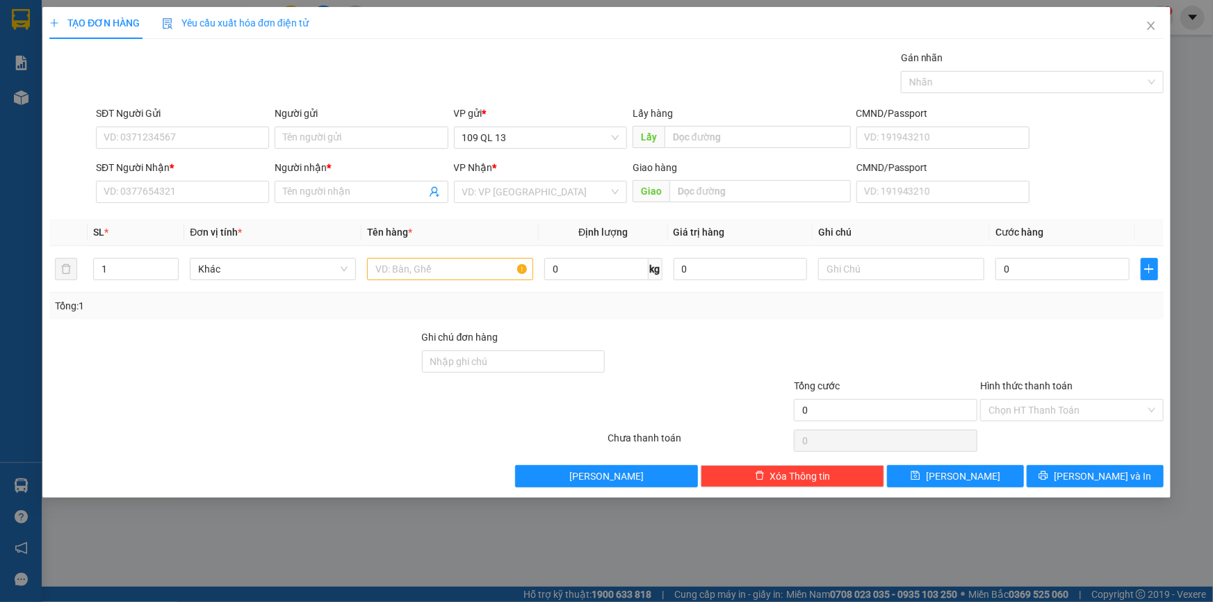 The width and height of the screenshot is (1213, 602). What do you see at coordinates (182, 168) in the screenshot?
I see `div: SĐT Người Nhận` at bounding box center [182, 168].